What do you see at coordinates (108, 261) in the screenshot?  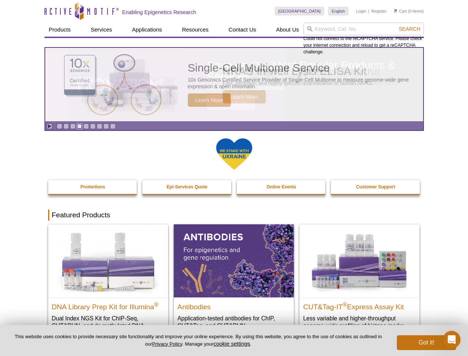 I see `img: DNA Library Prep Kit for Illumina` at bounding box center [108, 261].